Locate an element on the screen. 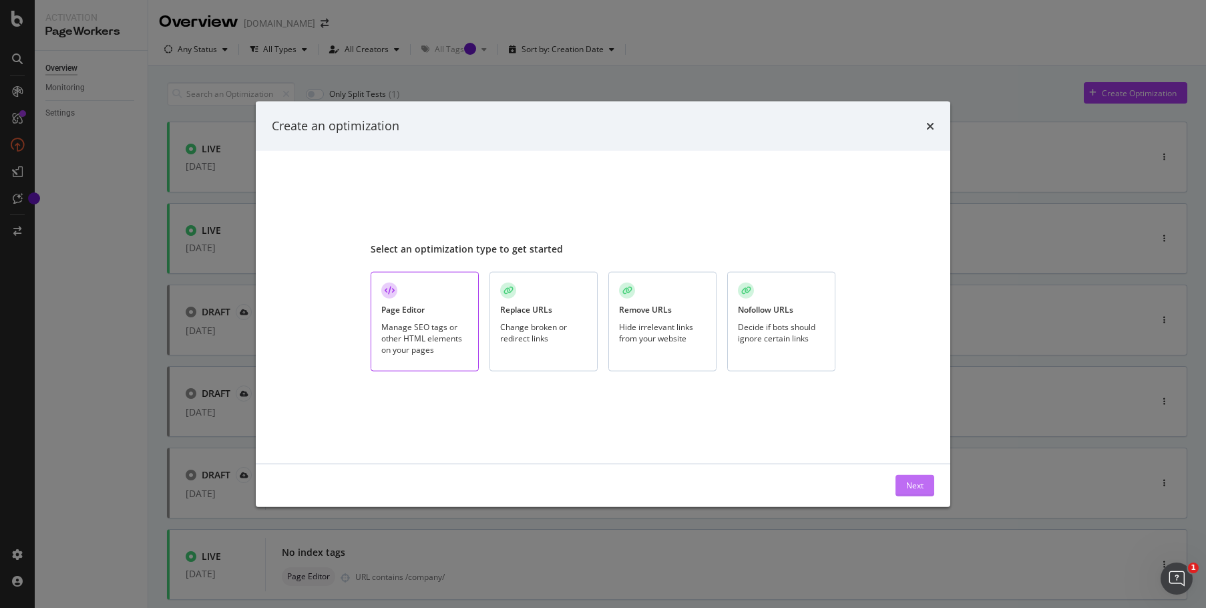  div: Decide if bots should ignore certain links is located at coordinates (782, 332).